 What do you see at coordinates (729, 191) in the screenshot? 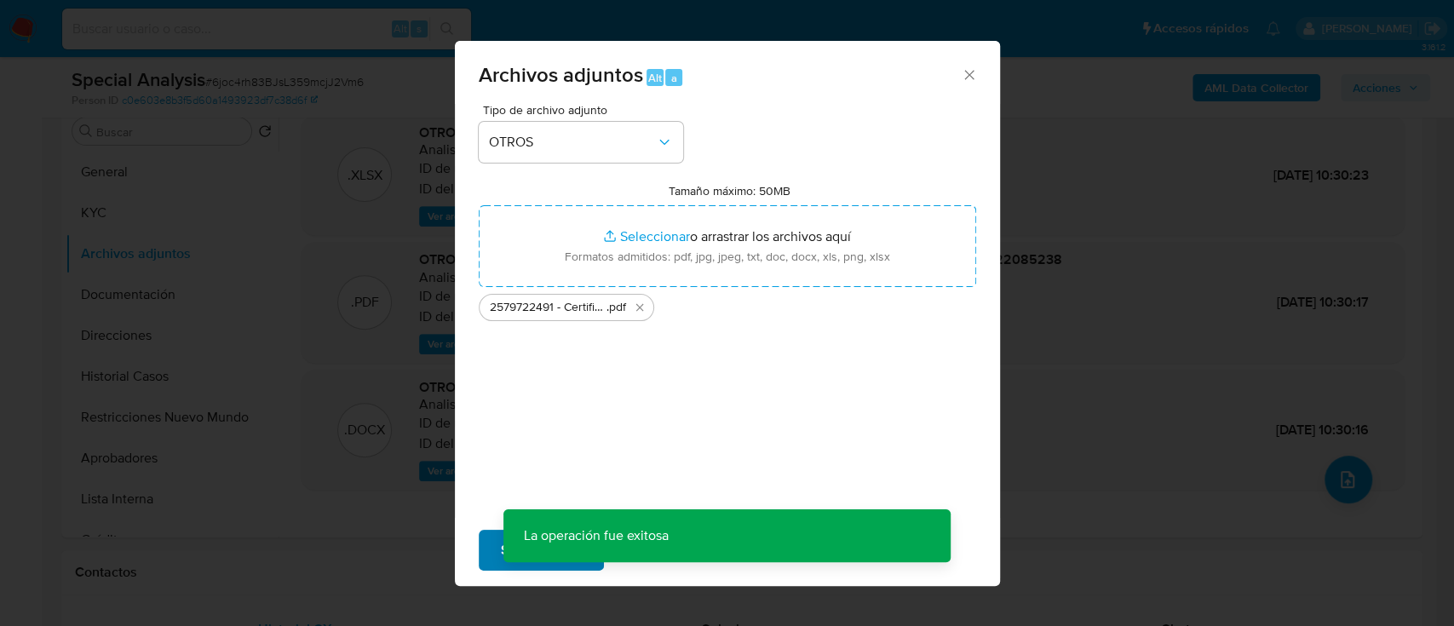
I see `label: Tamaño máximo: 50MB` at bounding box center [729, 191].